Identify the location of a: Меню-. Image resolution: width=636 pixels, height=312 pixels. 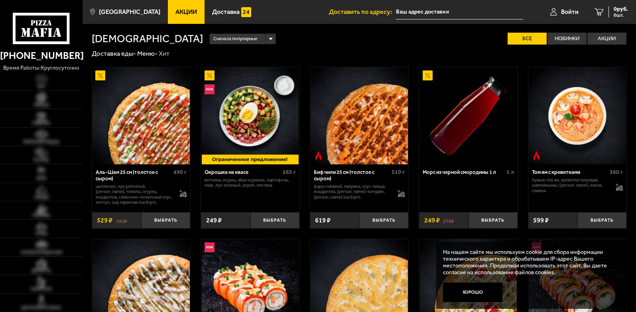
(147, 53).